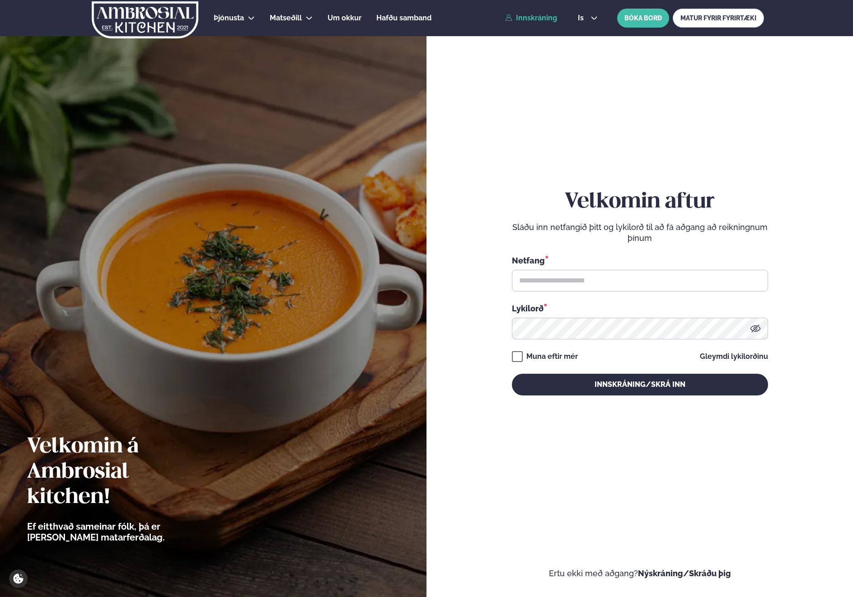 This screenshot has height=597, width=853. Describe the element at coordinates (639, 384) in the screenshot. I see `button: Innskráning/Skrá inn` at that location.